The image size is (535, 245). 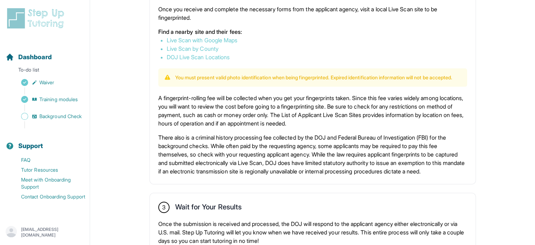 I want to click on button: Support, so click(x=45, y=141).